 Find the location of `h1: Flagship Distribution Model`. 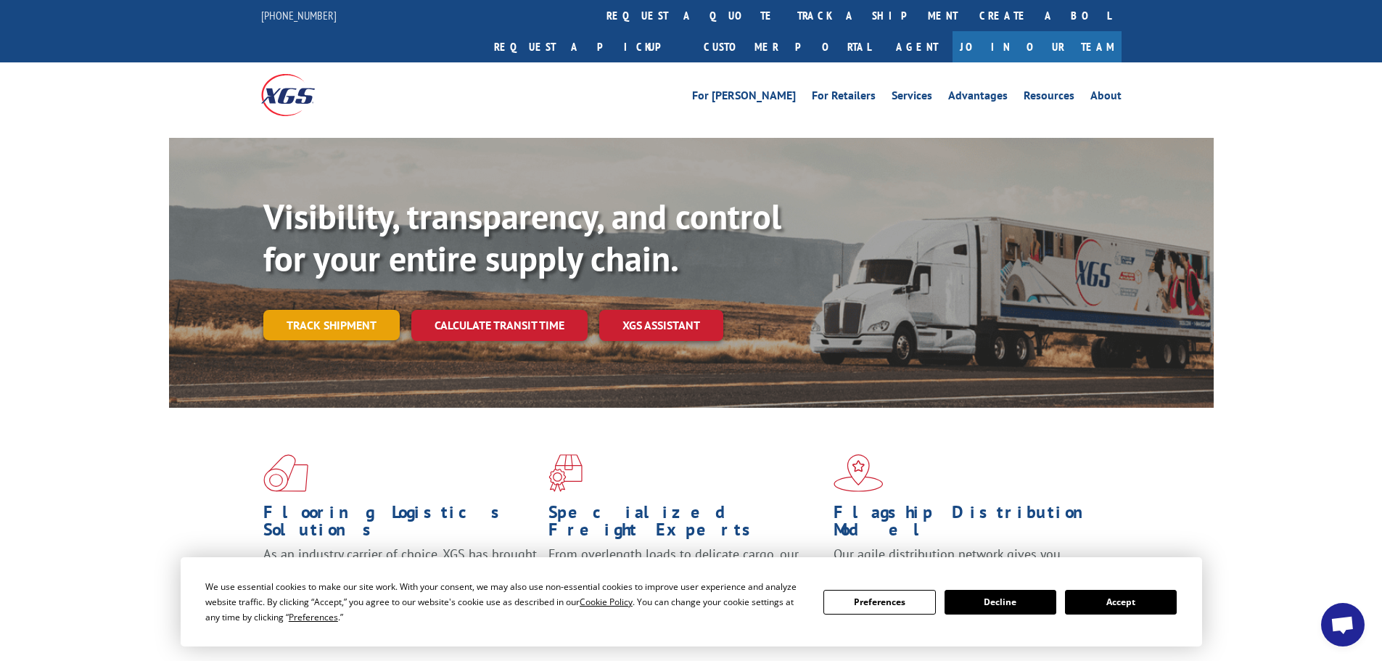

h1: Flagship Distribution Model is located at coordinates (971, 525).